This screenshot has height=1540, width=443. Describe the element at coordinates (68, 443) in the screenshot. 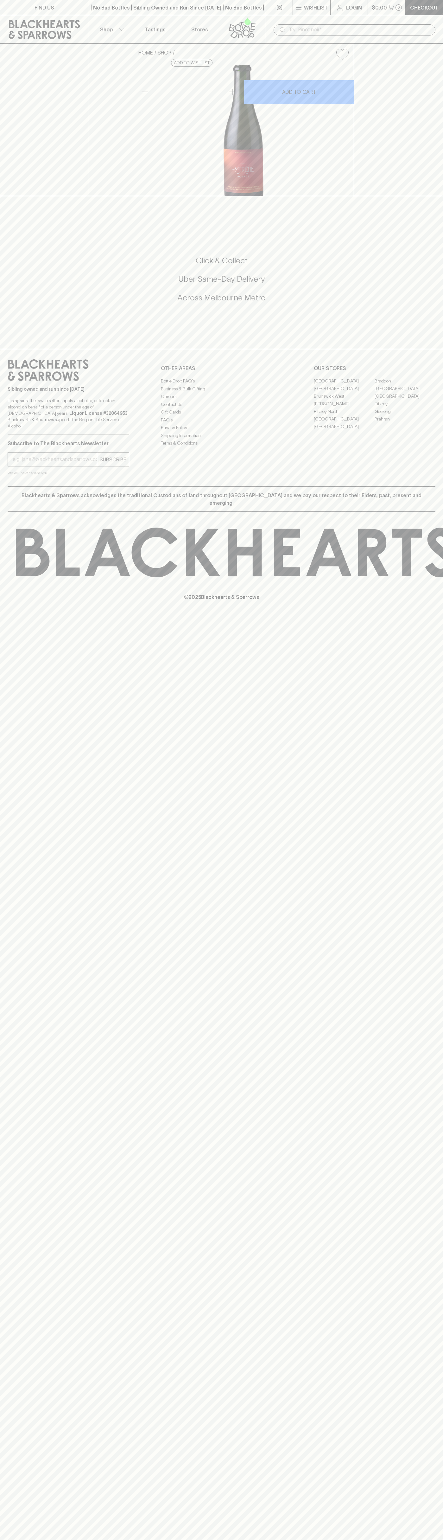

I see `p: Subscribe to The Blackhearts Newsletter` at that location.